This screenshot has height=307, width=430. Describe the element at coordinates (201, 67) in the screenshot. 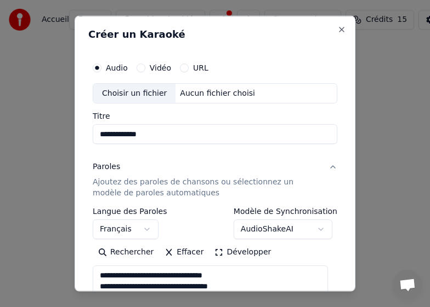

I see `label: URL` at that location.